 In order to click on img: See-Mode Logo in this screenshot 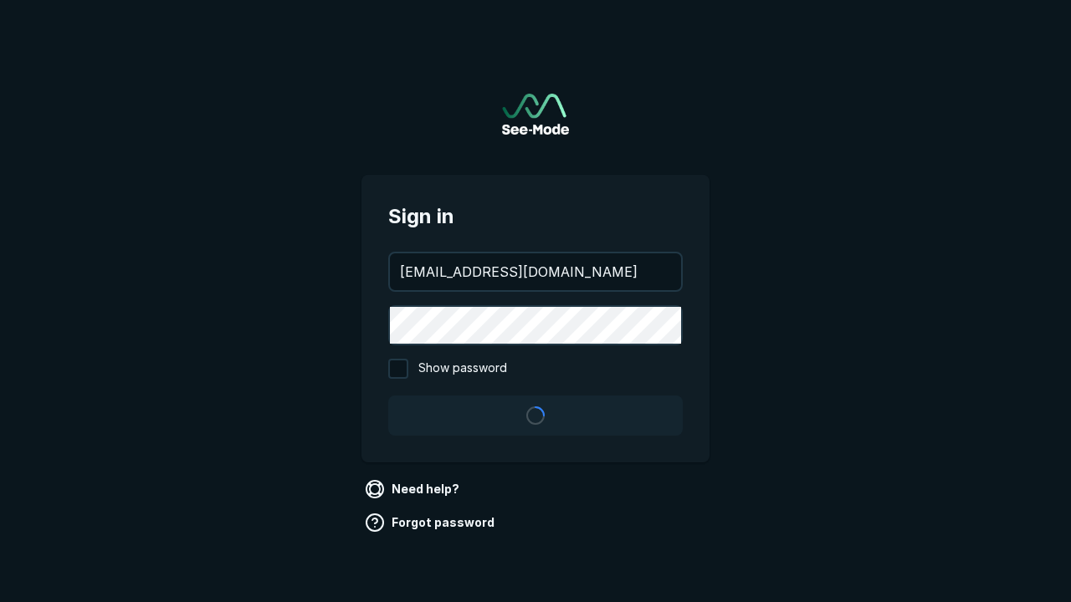, I will do `click(535, 114)`.